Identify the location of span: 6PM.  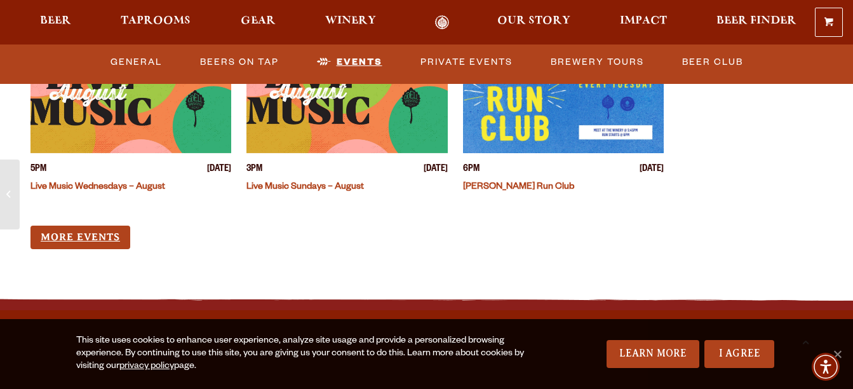
(471, 170).